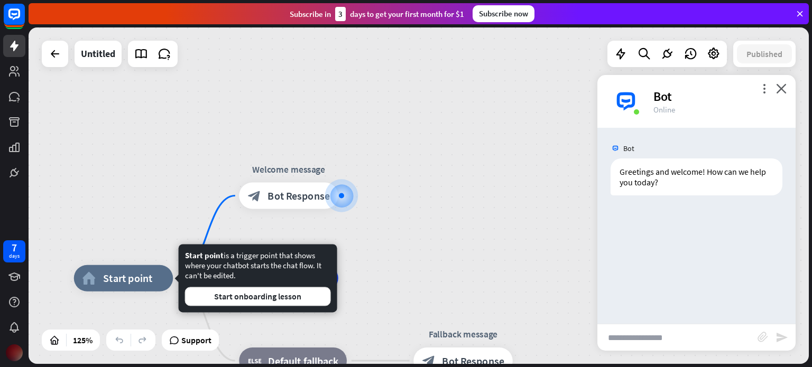 Image resolution: width=812 pixels, height=367 pixels. What do you see at coordinates (629, 149) in the screenshot?
I see `span: Bot` at bounding box center [629, 149].